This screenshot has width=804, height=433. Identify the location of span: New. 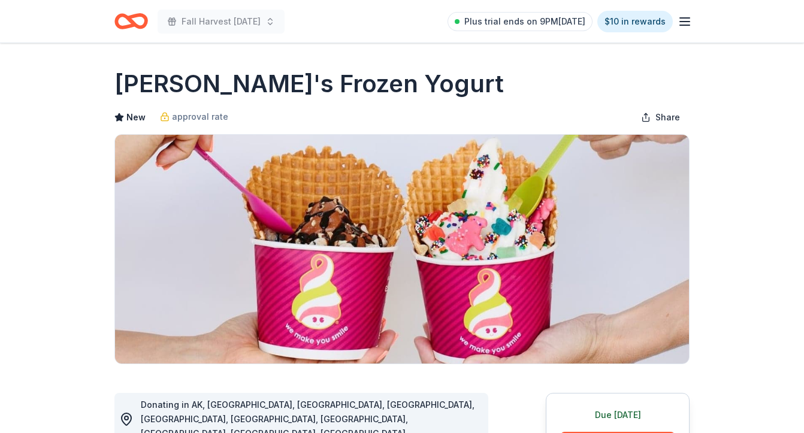
(136, 117).